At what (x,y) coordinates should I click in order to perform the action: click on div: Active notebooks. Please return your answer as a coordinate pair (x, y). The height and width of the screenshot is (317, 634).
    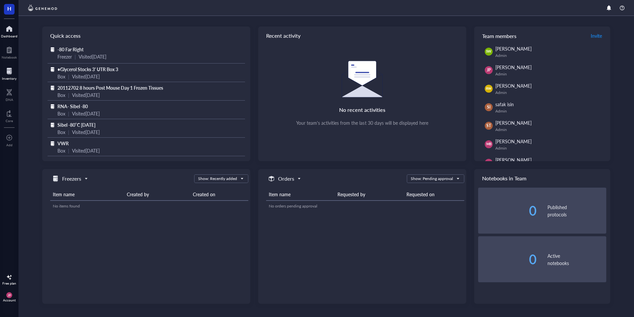
    Looking at the image, I should click on (577, 259).